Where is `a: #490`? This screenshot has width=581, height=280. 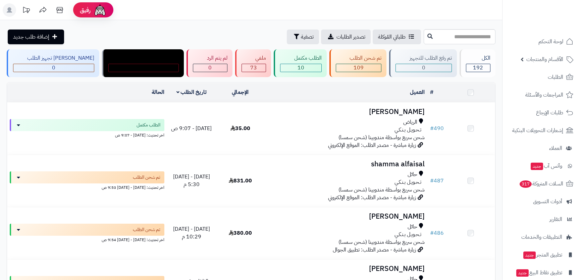 a: #490 is located at coordinates (437, 128).